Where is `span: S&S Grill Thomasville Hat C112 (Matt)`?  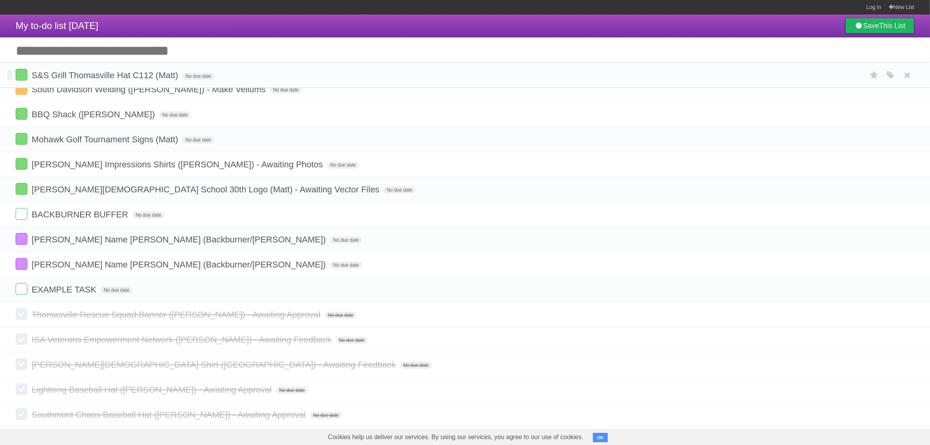 span: S&S Grill Thomasville Hat C112 (Matt) is located at coordinates (106, 75).